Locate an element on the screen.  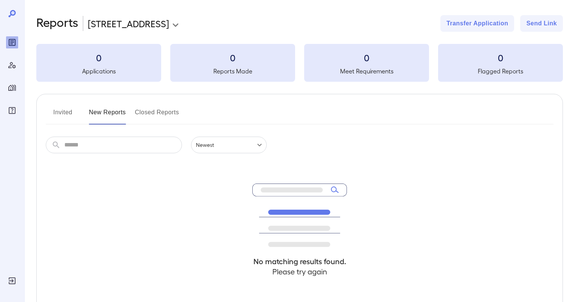
button: Closed Reports is located at coordinates (157, 115).